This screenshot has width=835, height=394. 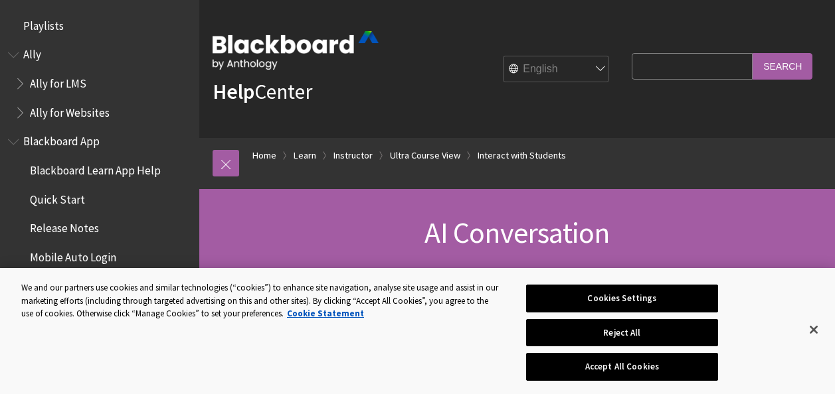 I want to click on a: Interact with Students, so click(x=521, y=155).